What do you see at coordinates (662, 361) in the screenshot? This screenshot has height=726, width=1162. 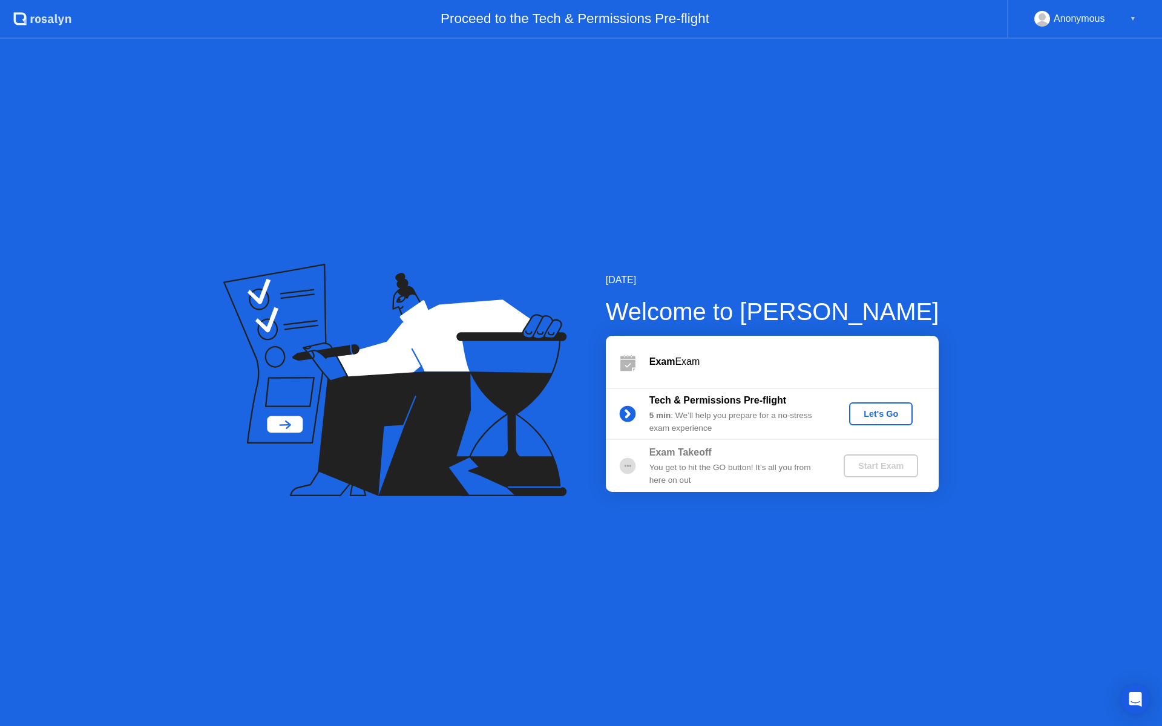 I see `b: Exam` at bounding box center [662, 361].